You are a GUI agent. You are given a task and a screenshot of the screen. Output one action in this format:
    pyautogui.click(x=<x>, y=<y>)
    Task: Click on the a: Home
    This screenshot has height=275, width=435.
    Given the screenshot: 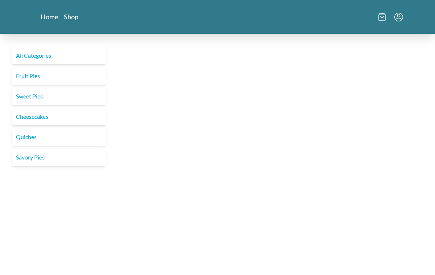 What is the action you would take?
    pyautogui.click(x=49, y=17)
    